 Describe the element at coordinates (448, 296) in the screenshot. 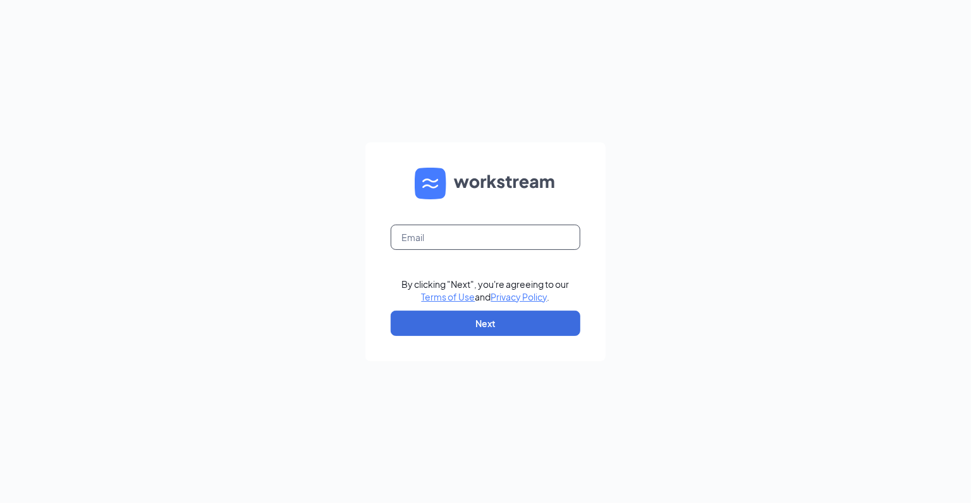

I see `a: Terms of Use` at that location.